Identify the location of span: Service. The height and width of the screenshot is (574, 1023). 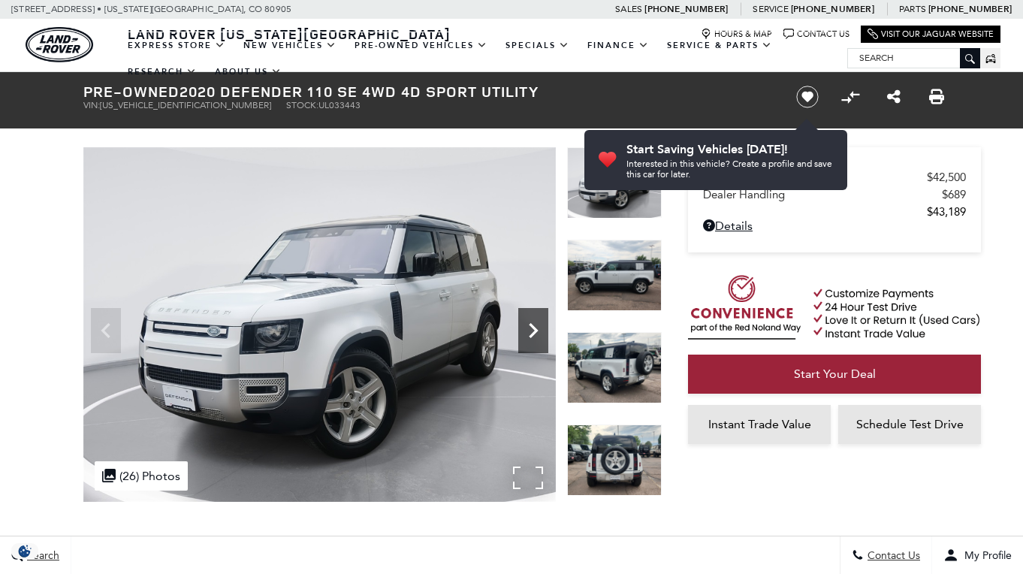
(770, 9).